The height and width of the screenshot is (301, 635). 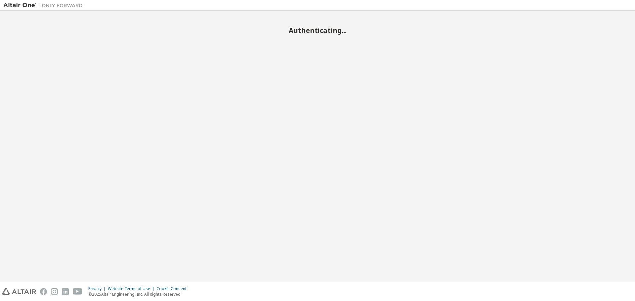 What do you see at coordinates (43, 292) in the screenshot?
I see `img: facebook.svg` at bounding box center [43, 292].